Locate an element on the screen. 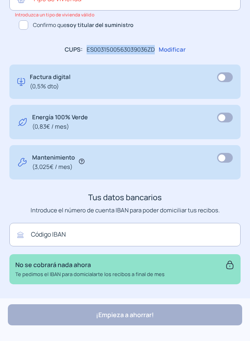 The image size is (250, 341). img: digital-invoice.svg is located at coordinates (21, 82).